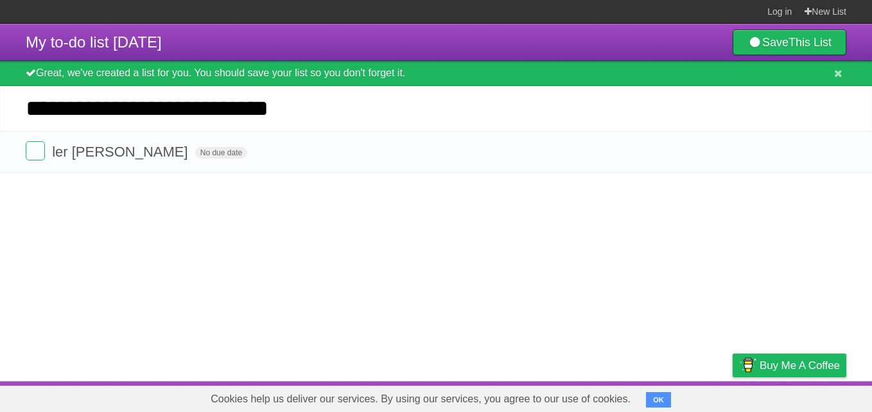 The width and height of the screenshot is (872, 412). Describe the element at coordinates (810, 42) in the screenshot. I see `b: This List` at that location.